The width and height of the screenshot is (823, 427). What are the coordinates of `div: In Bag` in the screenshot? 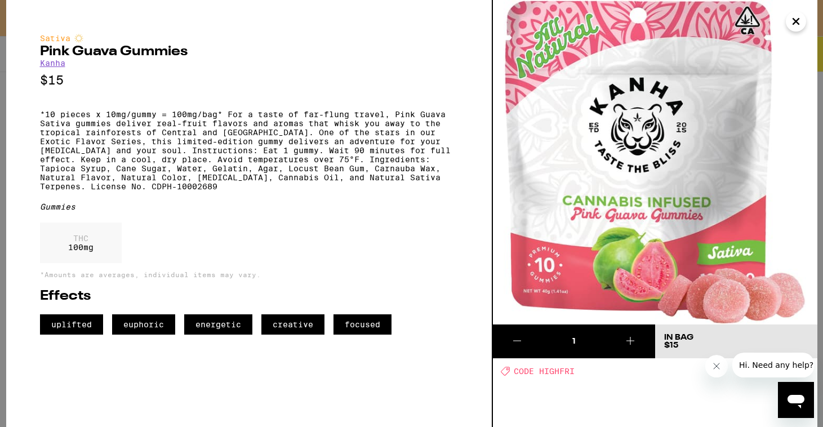 It's located at (679, 337).